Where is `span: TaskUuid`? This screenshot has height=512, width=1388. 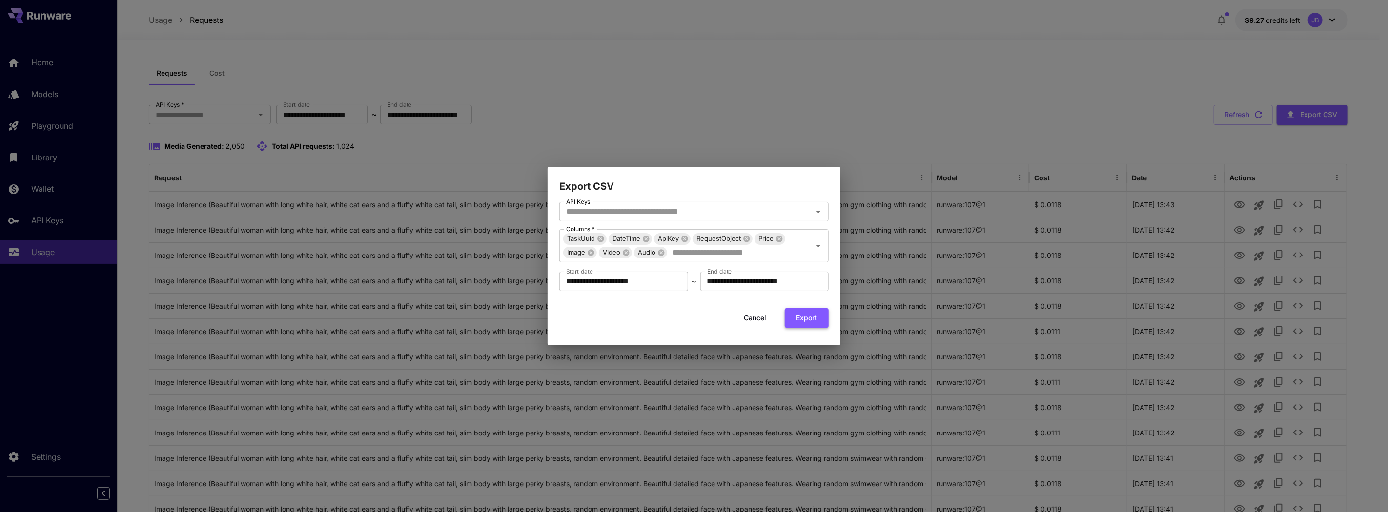 span: TaskUuid is located at coordinates (581, 239).